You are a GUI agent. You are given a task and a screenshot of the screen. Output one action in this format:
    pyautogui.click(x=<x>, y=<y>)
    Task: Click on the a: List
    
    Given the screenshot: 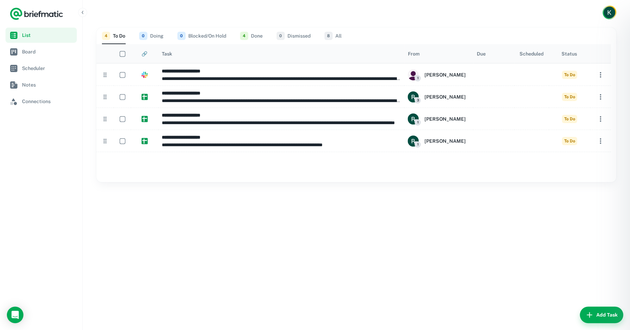 What is the action you would take?
    pyautogui.click(x=41, y=35)
    